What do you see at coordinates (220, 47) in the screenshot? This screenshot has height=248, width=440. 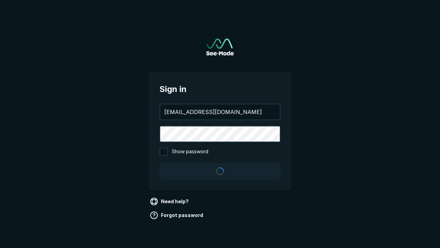 I see `a: Go to sign in` at bounding box center [220, 47].